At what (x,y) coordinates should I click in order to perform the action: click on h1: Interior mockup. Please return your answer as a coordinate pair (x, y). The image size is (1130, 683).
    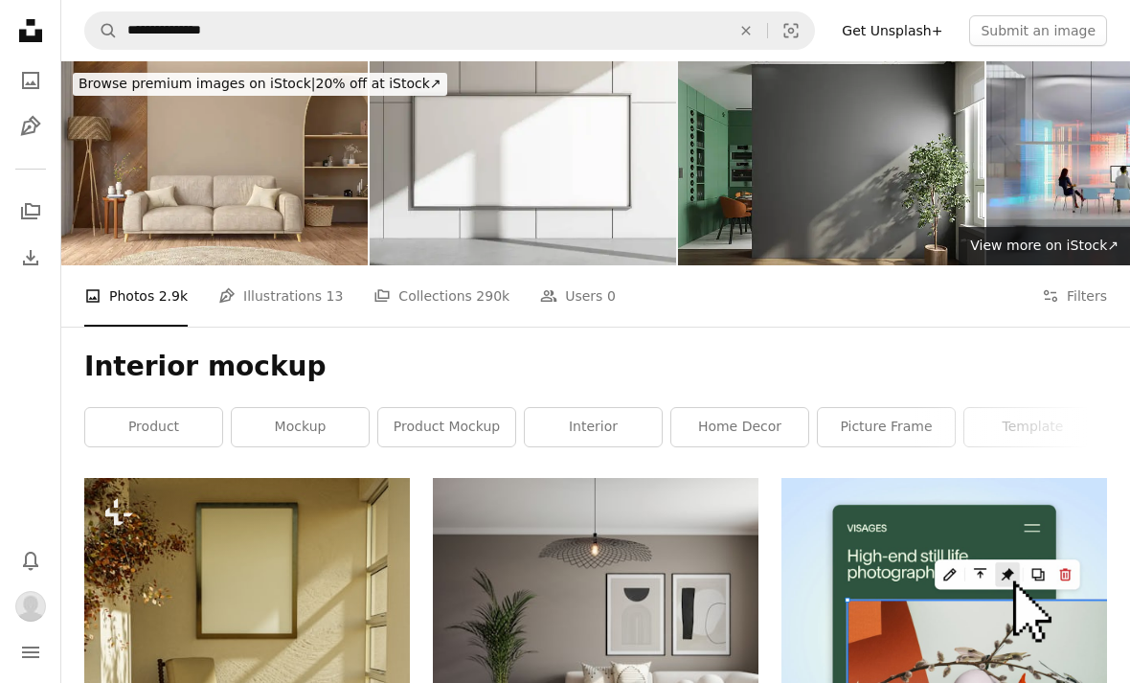
    Looking at the image, I should click on (595, 367).